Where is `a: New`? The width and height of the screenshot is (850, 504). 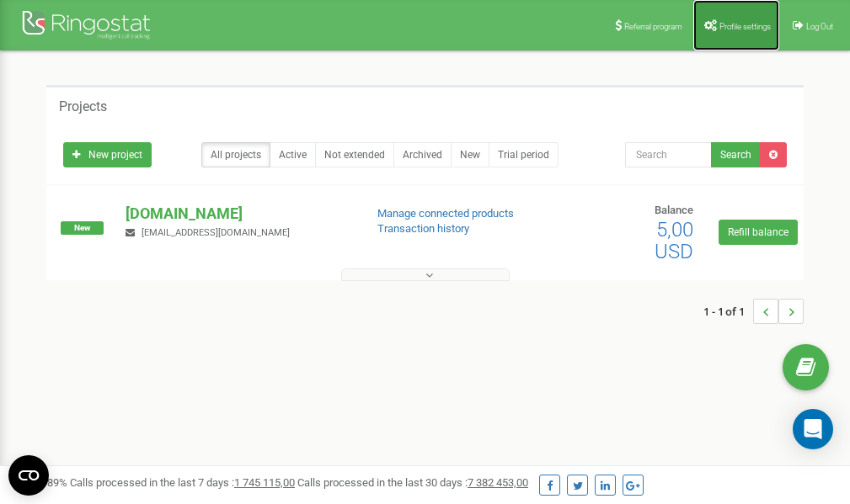
a: New is located at coordinates (470, 155).